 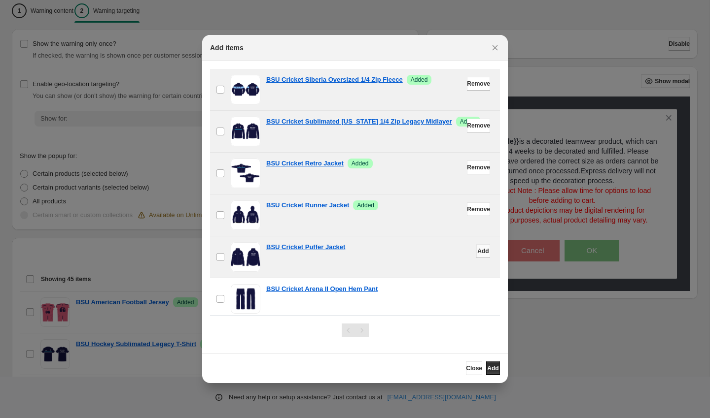 What do you see at coordinates (245, 215) in the screenshot?
I see `img: BSU Cricket Runner Jacket` at bounding box center [245, 215].